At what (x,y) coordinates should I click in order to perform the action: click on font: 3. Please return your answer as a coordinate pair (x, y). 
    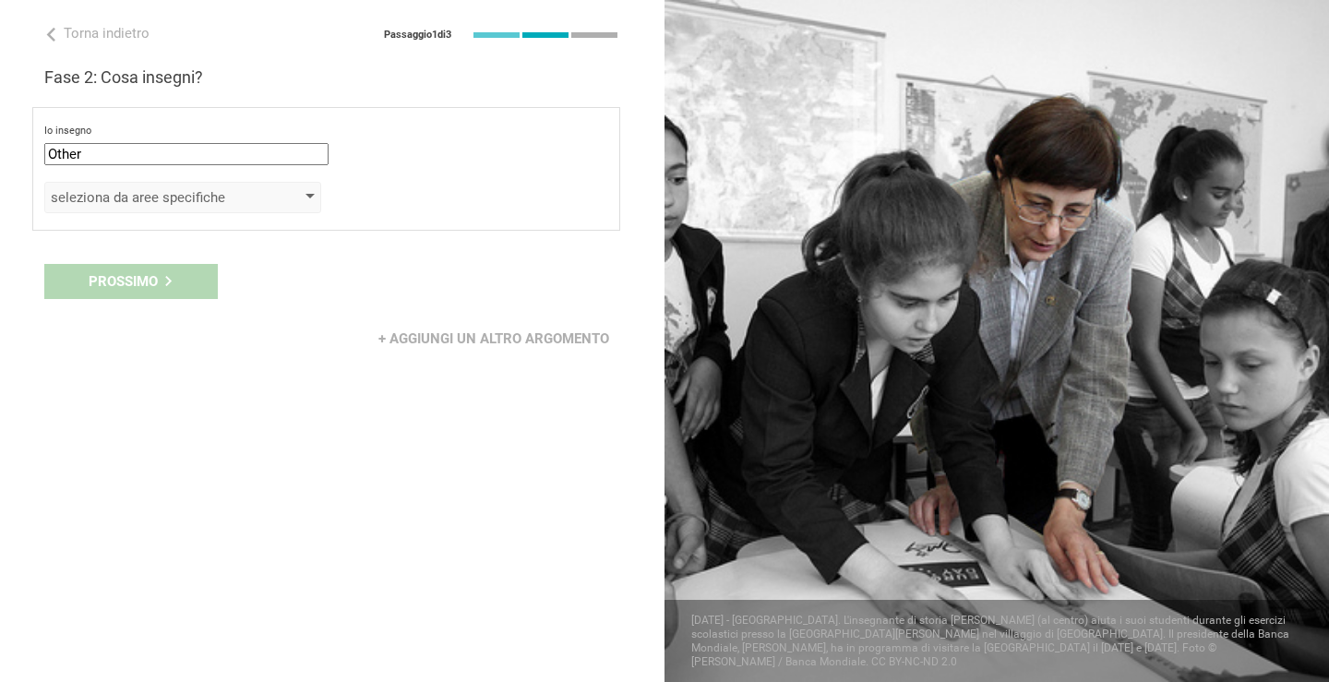
    Looking at the image, I should click on (449, 34).